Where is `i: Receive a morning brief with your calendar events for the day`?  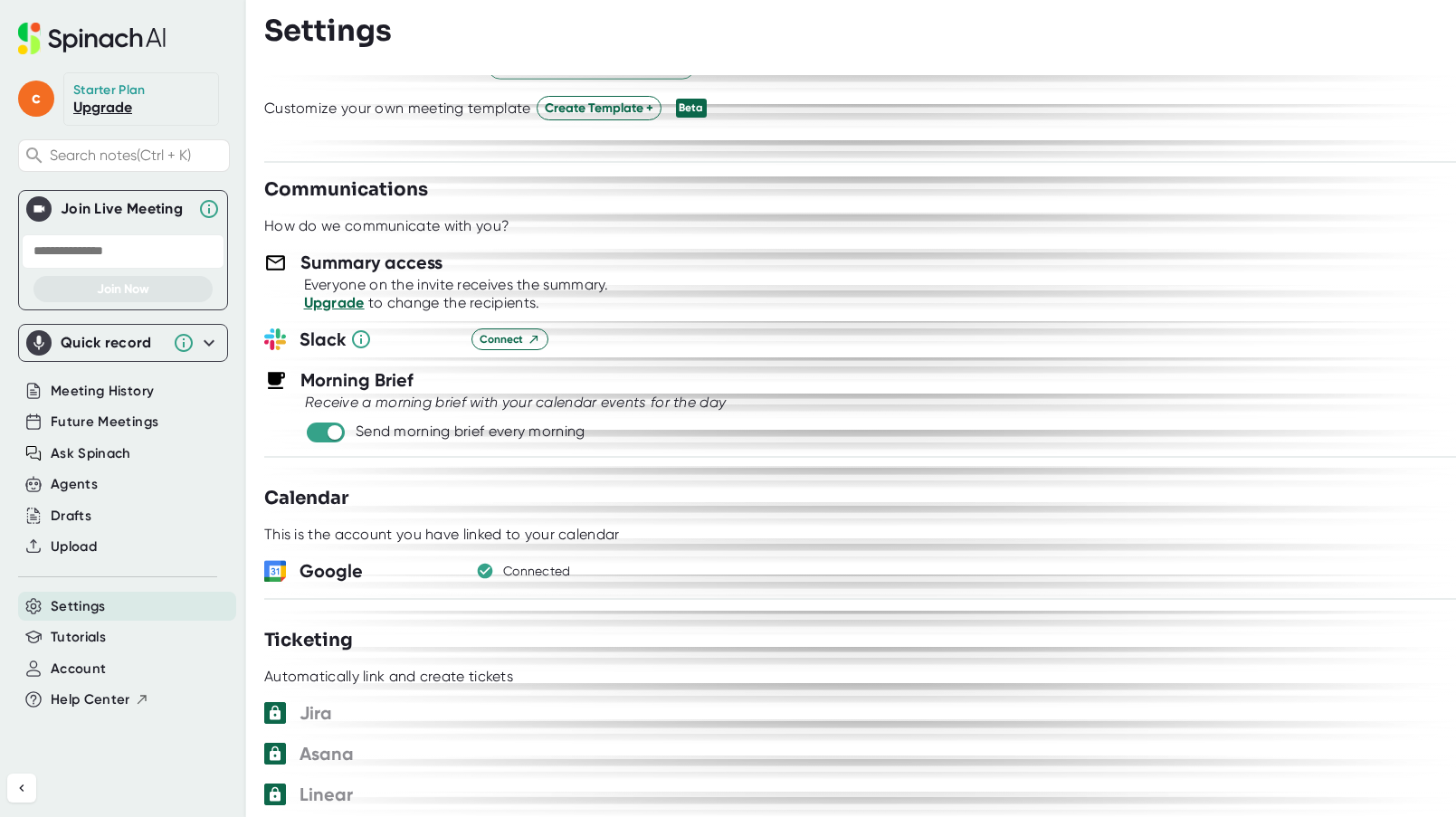 i: Receive a morning brief with your calendar events for the day is located at coordinates (515, 401).